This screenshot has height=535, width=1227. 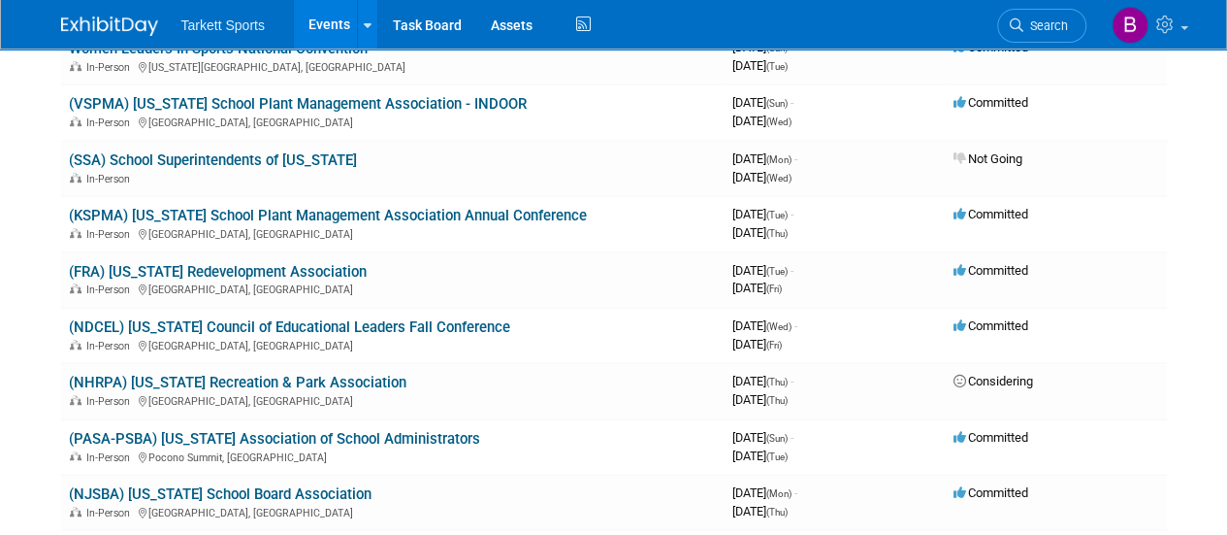 I want to click on span: Search, so click(x=1046, y=25).